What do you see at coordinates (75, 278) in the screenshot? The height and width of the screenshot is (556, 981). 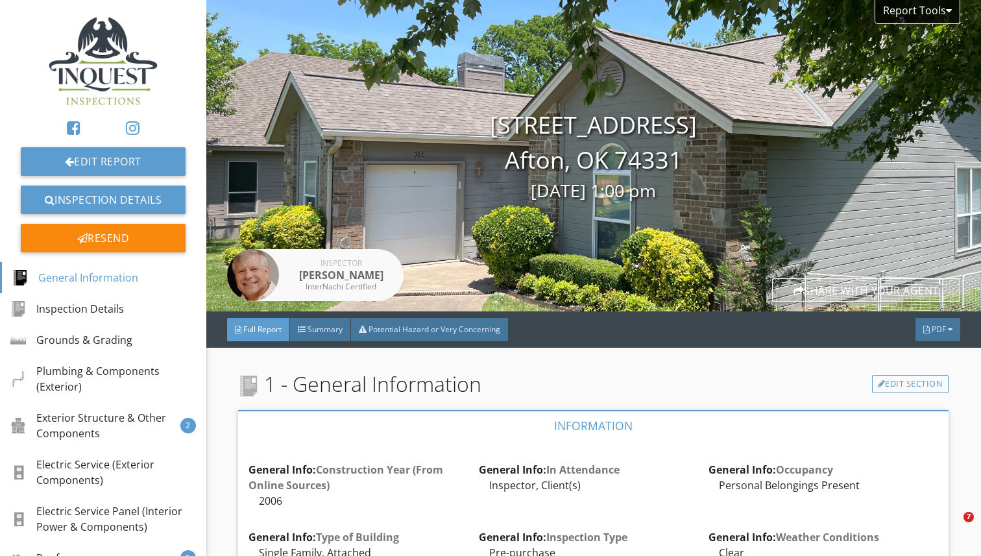 I see `div: General Information` at bounding box center [75, 278].